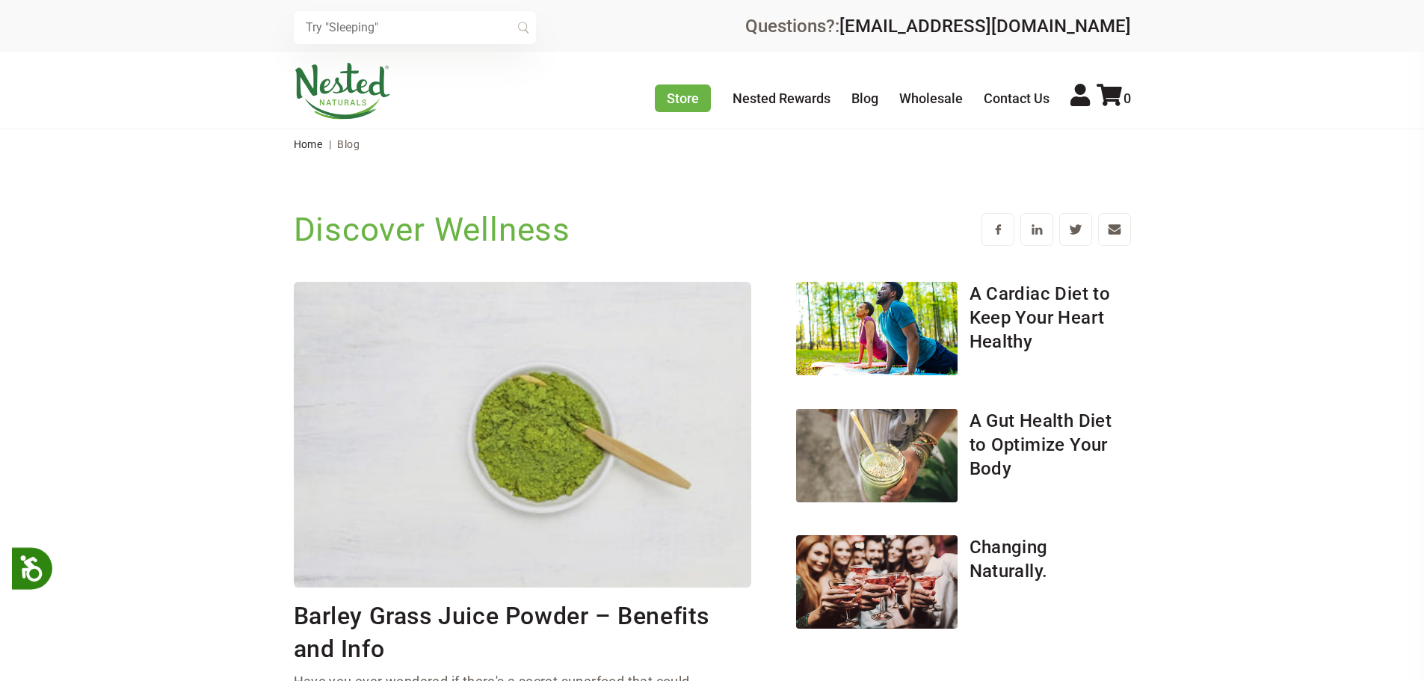 The image size is (1424, 681). Describe the element at coordinates (1009, 559) in the screenshot. I see `a: Changing Naturally.` at that location.